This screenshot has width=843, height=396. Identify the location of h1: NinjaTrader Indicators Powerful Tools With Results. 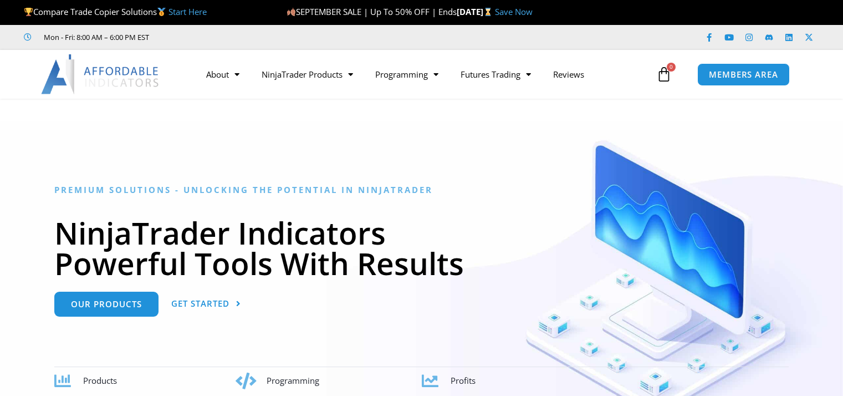
(421, 248).